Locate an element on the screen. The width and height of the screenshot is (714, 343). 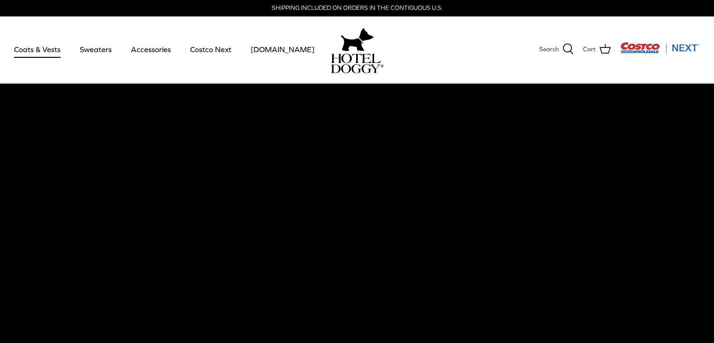
a: Accessories is located at coordinates (151, 49).